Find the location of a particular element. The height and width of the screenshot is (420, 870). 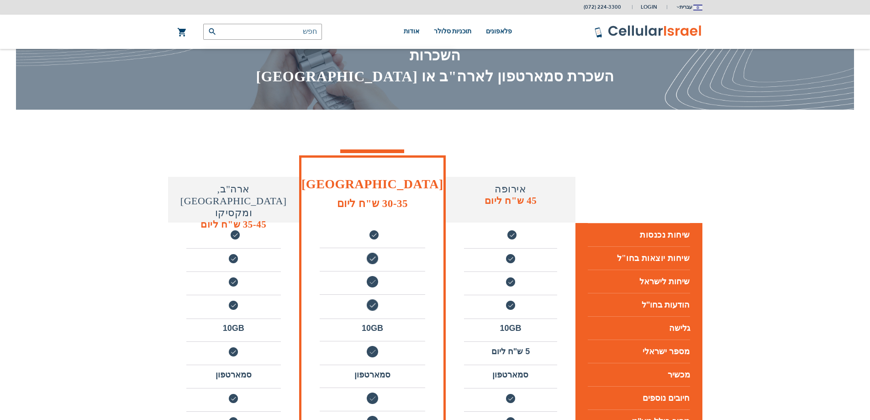

span: תוכניות סלולר is located at coordinates (452, 31).